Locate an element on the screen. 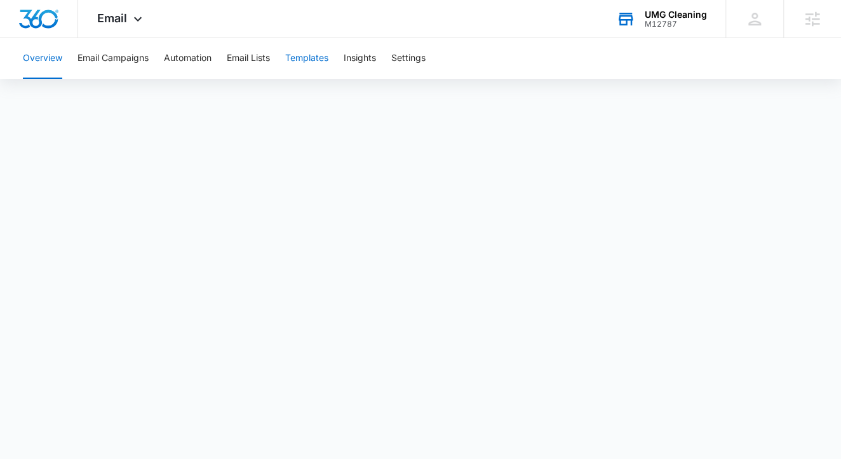  span: Email is located at coordinates (112, 18).